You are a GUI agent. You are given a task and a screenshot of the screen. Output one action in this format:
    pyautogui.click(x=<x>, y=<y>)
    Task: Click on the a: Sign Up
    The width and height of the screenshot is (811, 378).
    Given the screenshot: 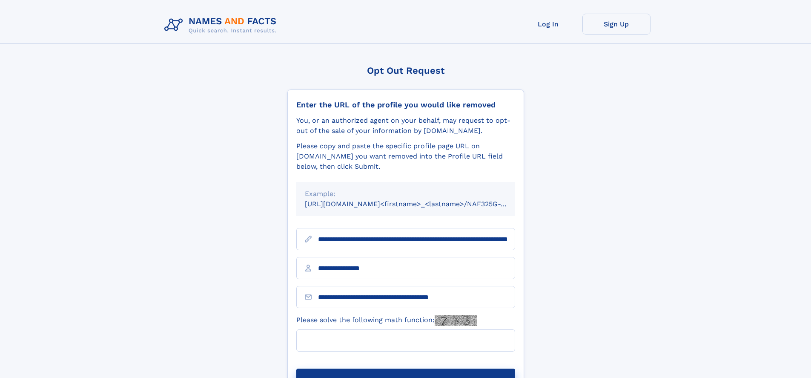 What is the action you would take?
    pyautogui.click(x=617, y=24)
    